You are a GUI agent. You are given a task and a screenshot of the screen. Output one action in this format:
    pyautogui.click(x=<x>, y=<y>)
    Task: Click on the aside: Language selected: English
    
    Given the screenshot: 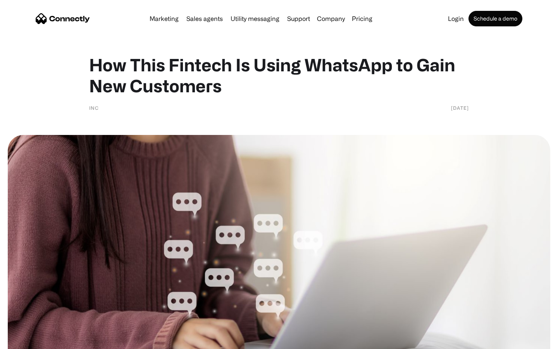 What is the action you would take?
    pyautogui.click(x=27, y=340)
    